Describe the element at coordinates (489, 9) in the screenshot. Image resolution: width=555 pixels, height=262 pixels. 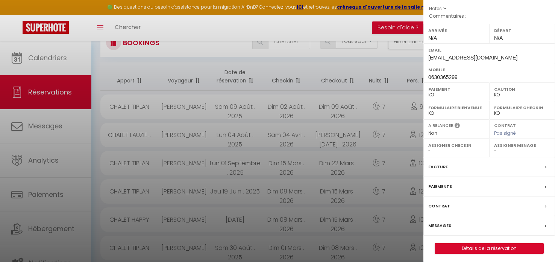
I see `p: Notes :` at that location.